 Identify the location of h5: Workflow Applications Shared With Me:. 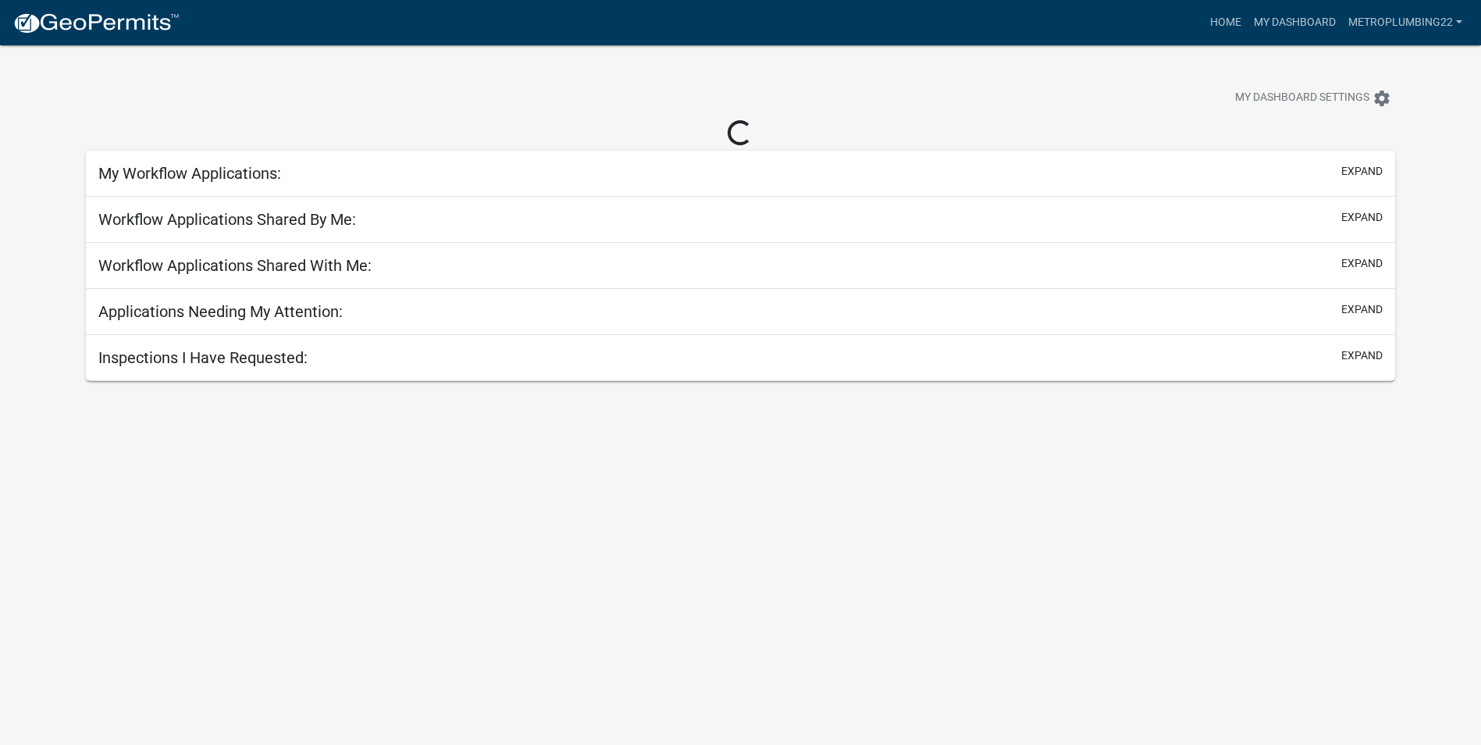
(235, 265).